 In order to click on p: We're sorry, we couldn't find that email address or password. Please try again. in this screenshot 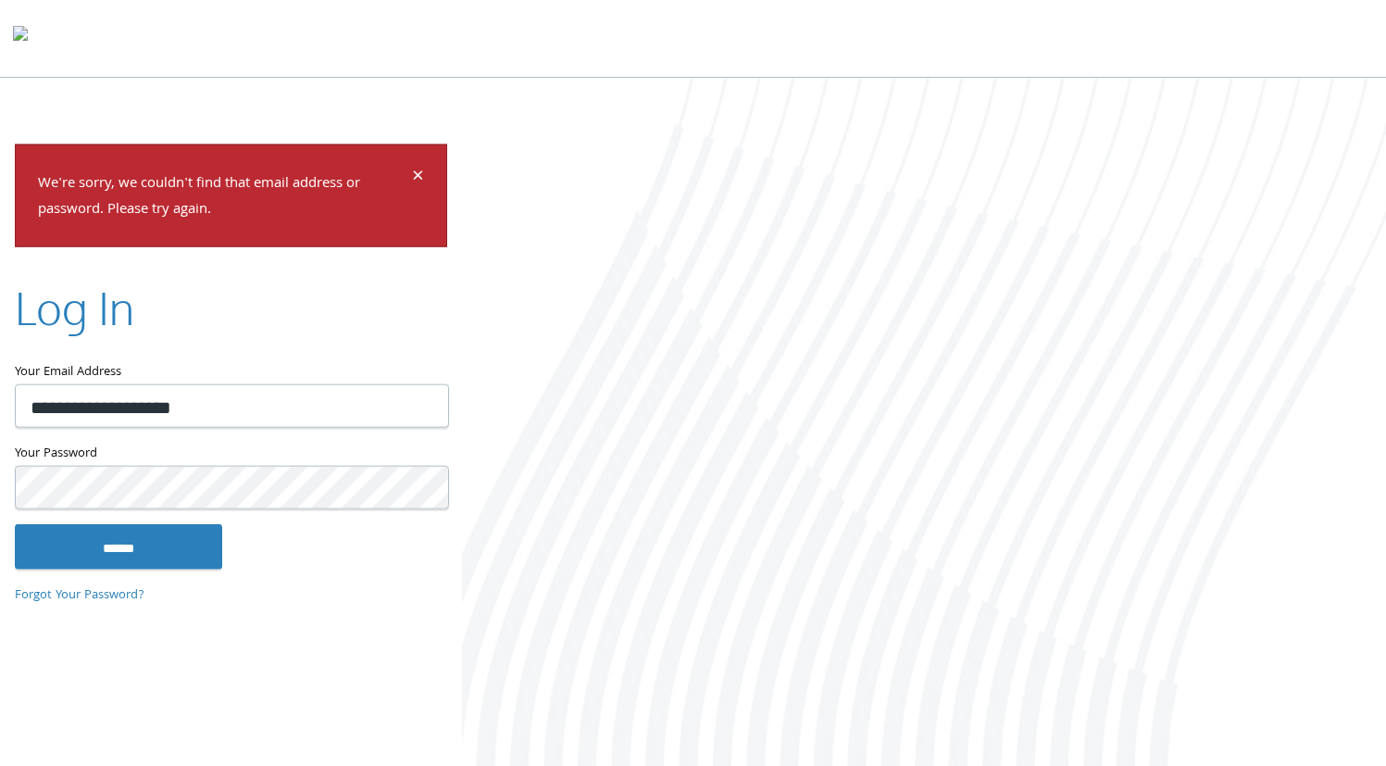, I will do `click(223, 197)`.